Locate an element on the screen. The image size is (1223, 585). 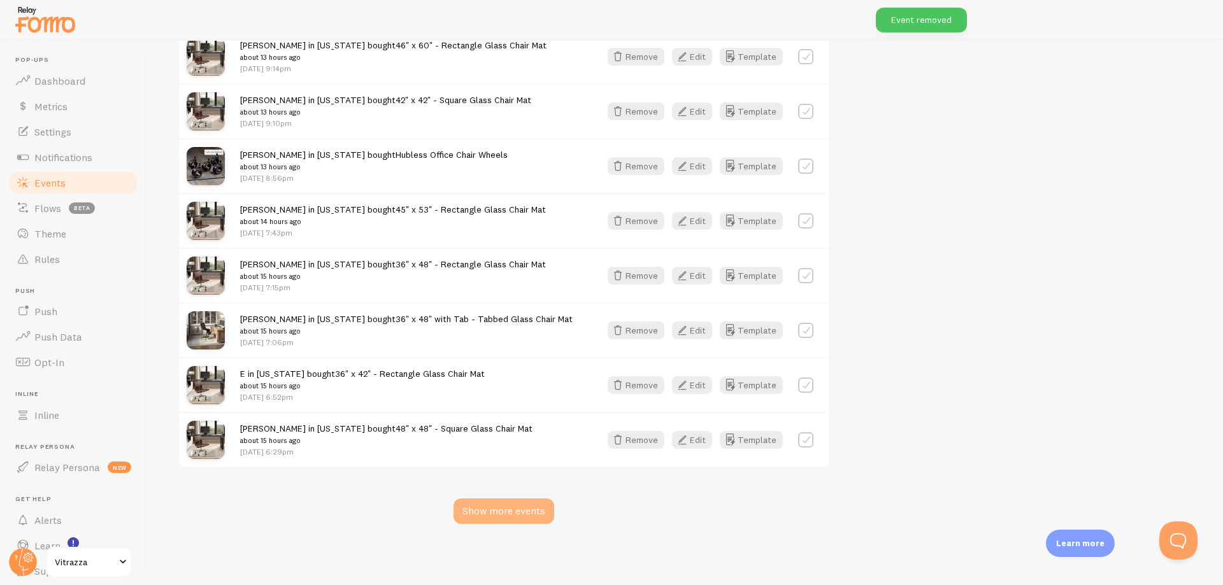
a: 36" x 48" with Tab - Tabbed Glass Chair Mat is located at coordinates (484, 319).